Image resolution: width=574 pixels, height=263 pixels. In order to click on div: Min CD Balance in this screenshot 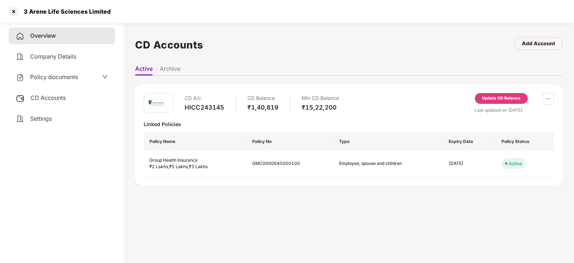, I will do `click(320, 98)`.